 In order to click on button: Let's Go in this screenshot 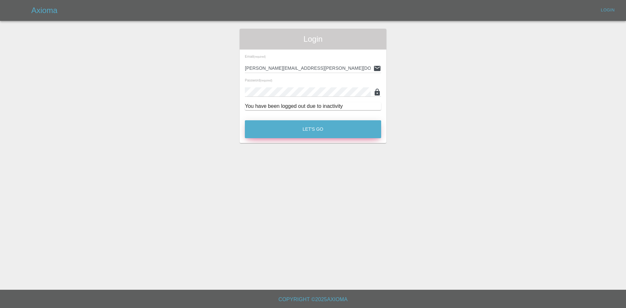, I will do `click(313, 129)`.